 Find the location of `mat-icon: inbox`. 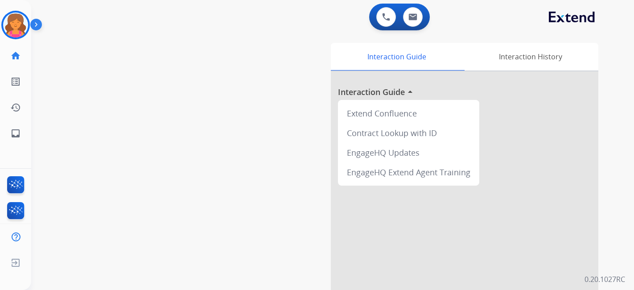

mat-icon: inbox is located at coordinates (16, 133).